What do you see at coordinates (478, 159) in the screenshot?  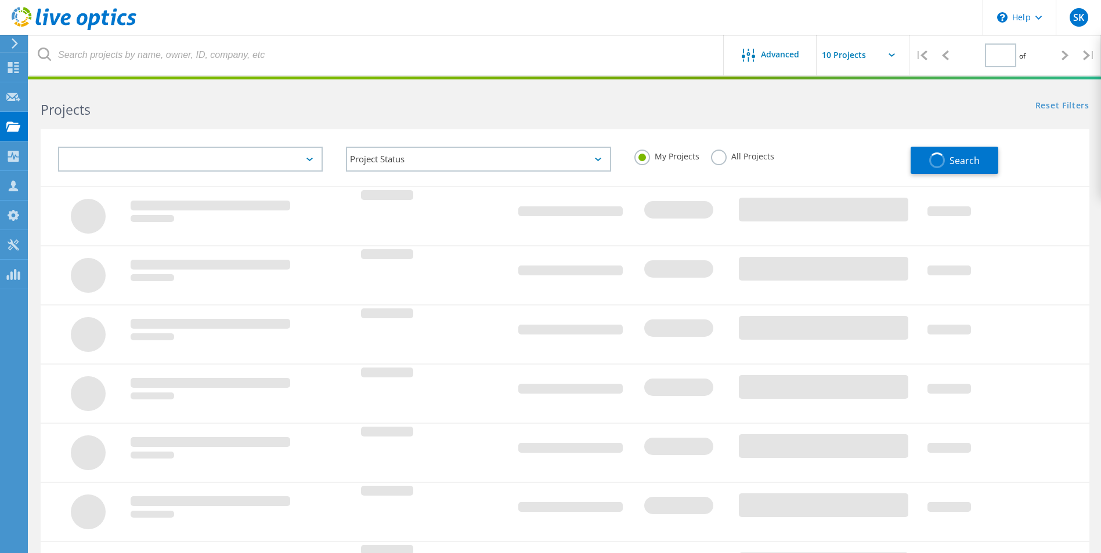 I see `div: Project Status` at bounding box center [478, 159].